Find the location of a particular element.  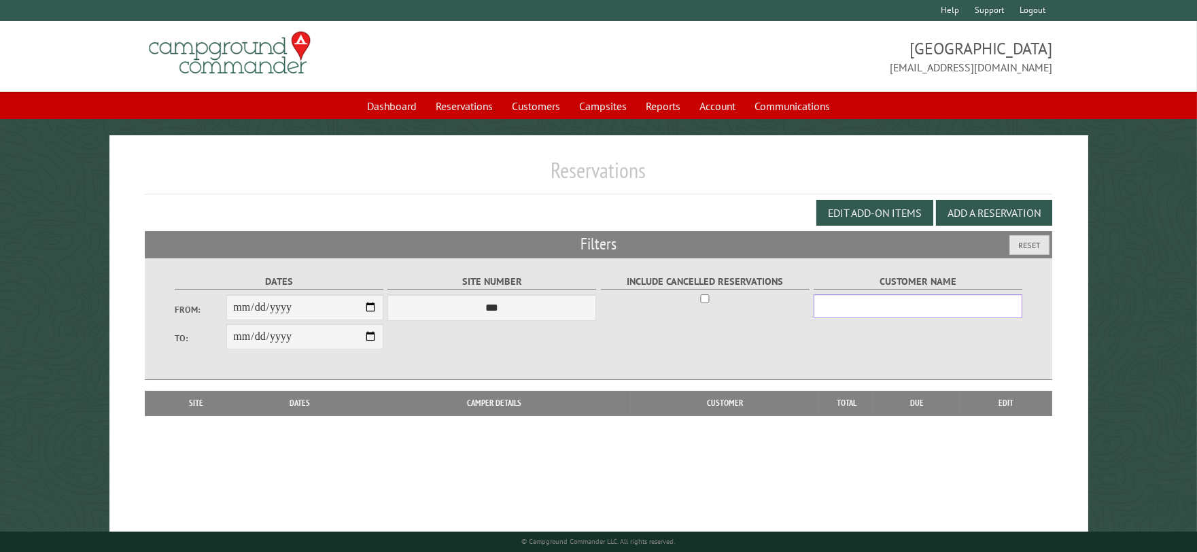

small: © Campground Commander LLC. All rights reserved. is located at coordinates (599, 541).